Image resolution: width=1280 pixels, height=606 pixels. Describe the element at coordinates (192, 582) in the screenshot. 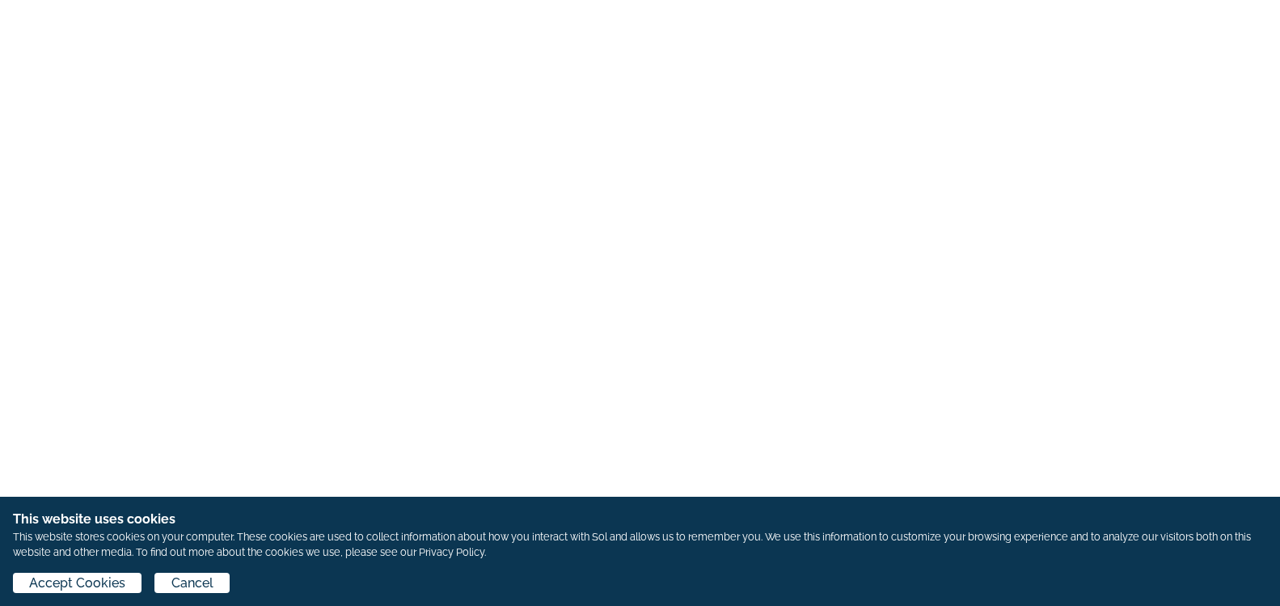

I see `button: Cancel` at that location.